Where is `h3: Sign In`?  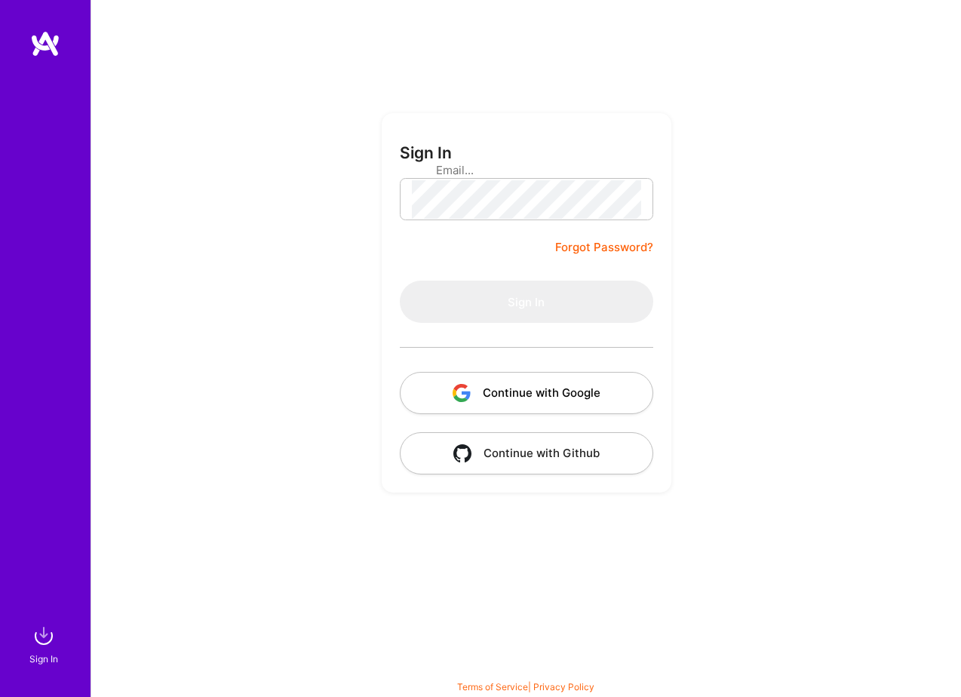 h3: Sign In is located at coordinates (426, 152).